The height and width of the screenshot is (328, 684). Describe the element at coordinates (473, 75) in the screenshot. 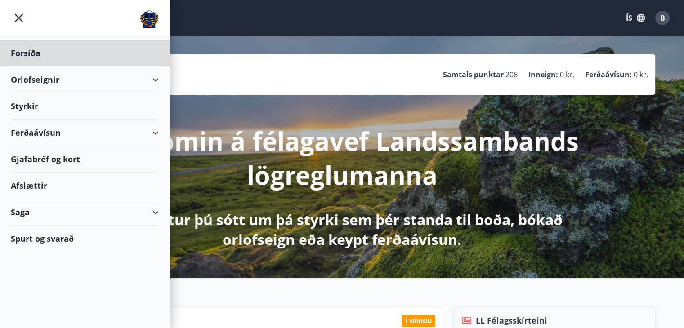

I see `p: Samtals punktar` at that location.